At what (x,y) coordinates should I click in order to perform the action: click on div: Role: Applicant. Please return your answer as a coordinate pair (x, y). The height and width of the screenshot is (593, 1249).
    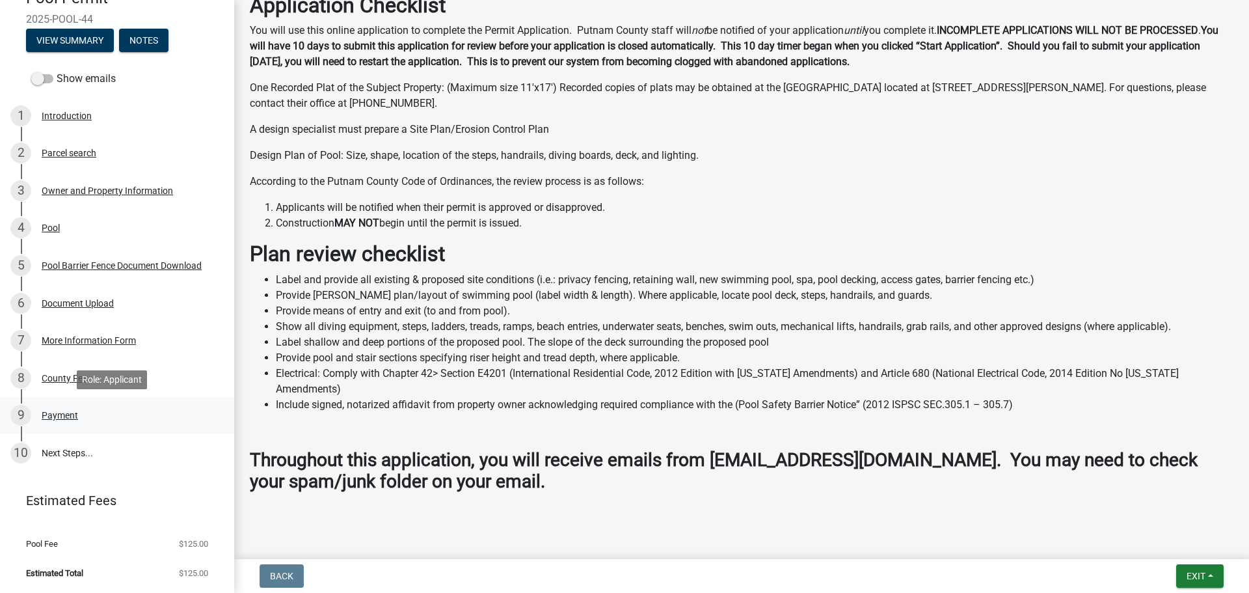
    Looking at the image, I should click on (112, 379).